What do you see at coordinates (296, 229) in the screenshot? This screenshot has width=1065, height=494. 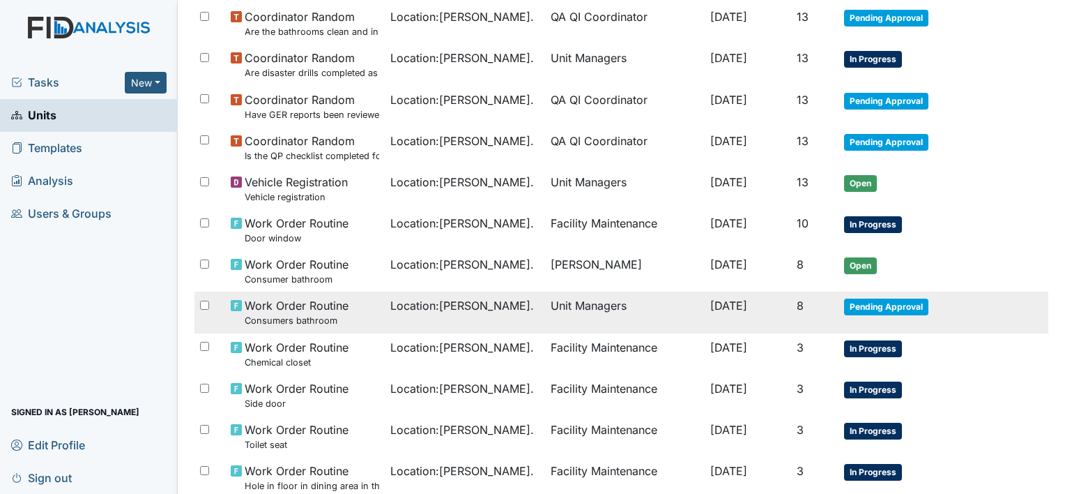 I see `span: Work Order Routine Door window` at bounding box center [296, 229].